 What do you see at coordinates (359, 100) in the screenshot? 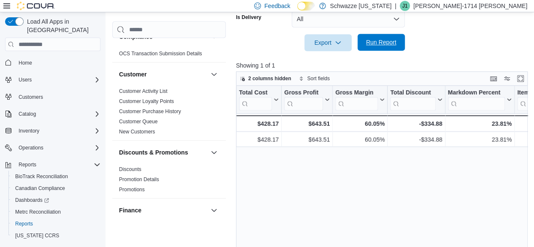
I see `button: Gross Margin` at bounding box center [359, 100].